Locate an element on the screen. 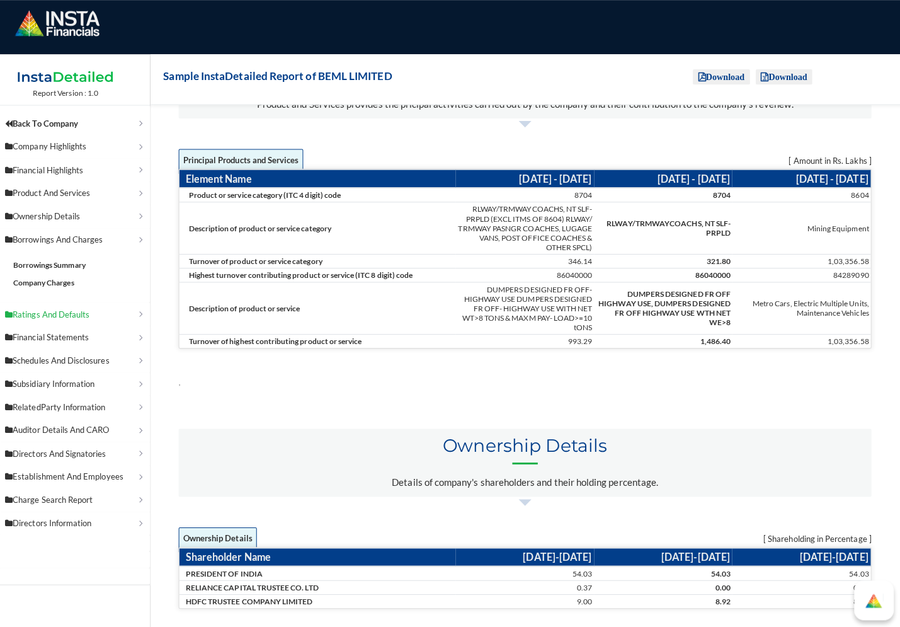 This screenshot has width=900, height=627. p: Ratings And Defaults is located at coordinates (72, 312).